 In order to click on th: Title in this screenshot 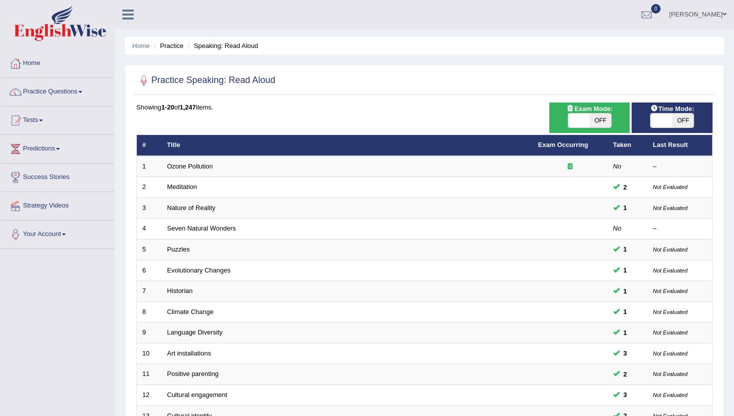, I will do `click(347, 145)`.